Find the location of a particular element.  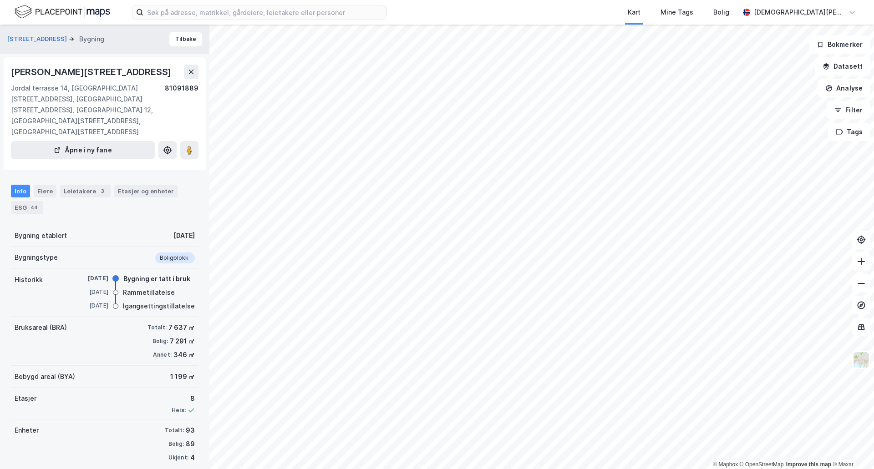

div: 81091889 is located at coordinates (182, 110).